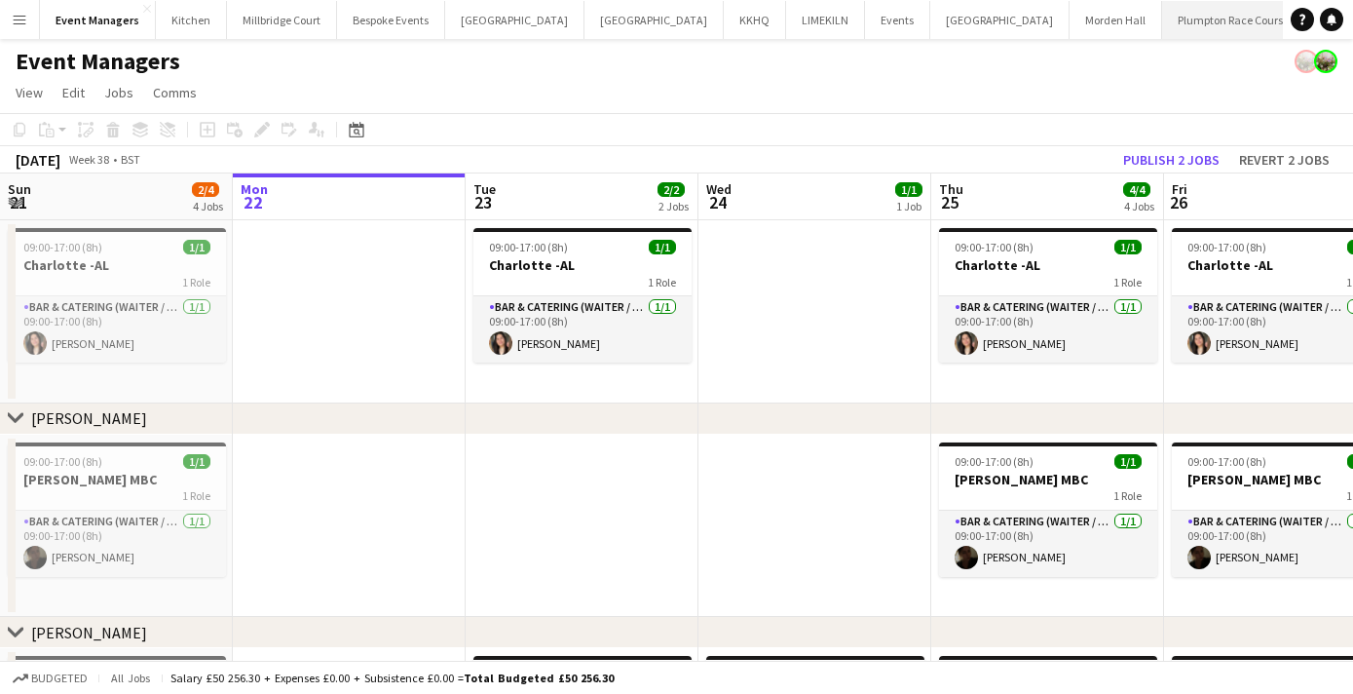  What do you see at coordinates (73, 93) in the screenshot?
I see `span: Edit` at bounding box center [73, 93].